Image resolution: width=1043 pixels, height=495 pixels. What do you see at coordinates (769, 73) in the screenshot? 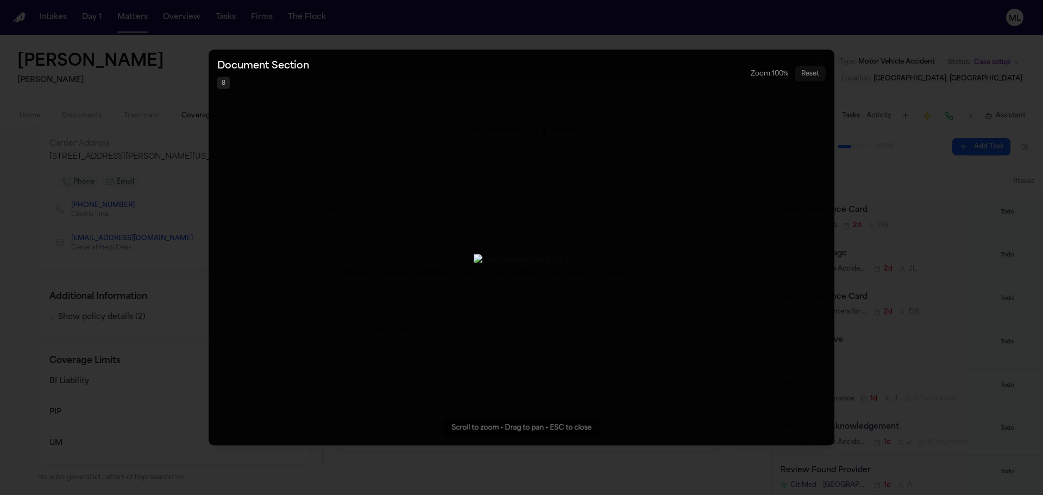
I see `div: Zoom: 100 %` at bounding box center [769, 73].